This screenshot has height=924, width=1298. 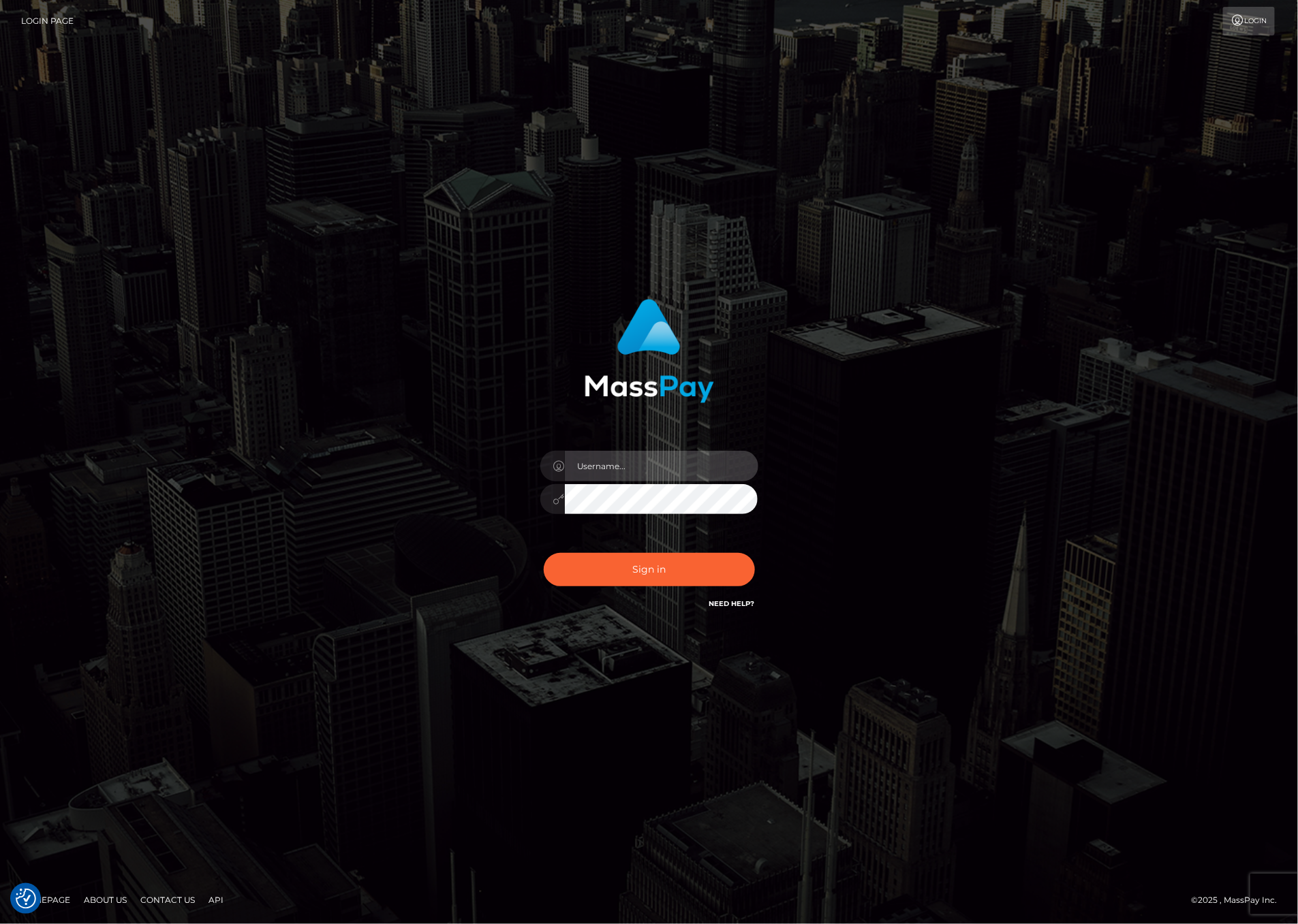 What do you see at coordinates (105, 900) in the screenshot?
I see `a: About Us` at bounding box center [105, 900].